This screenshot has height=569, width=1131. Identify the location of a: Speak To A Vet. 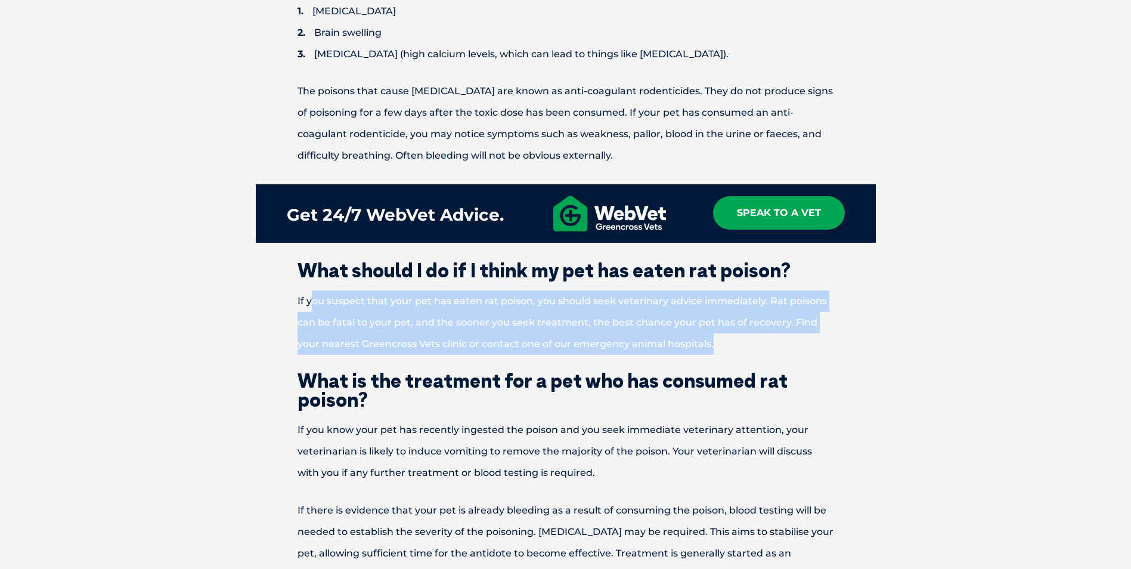
(779, 213).